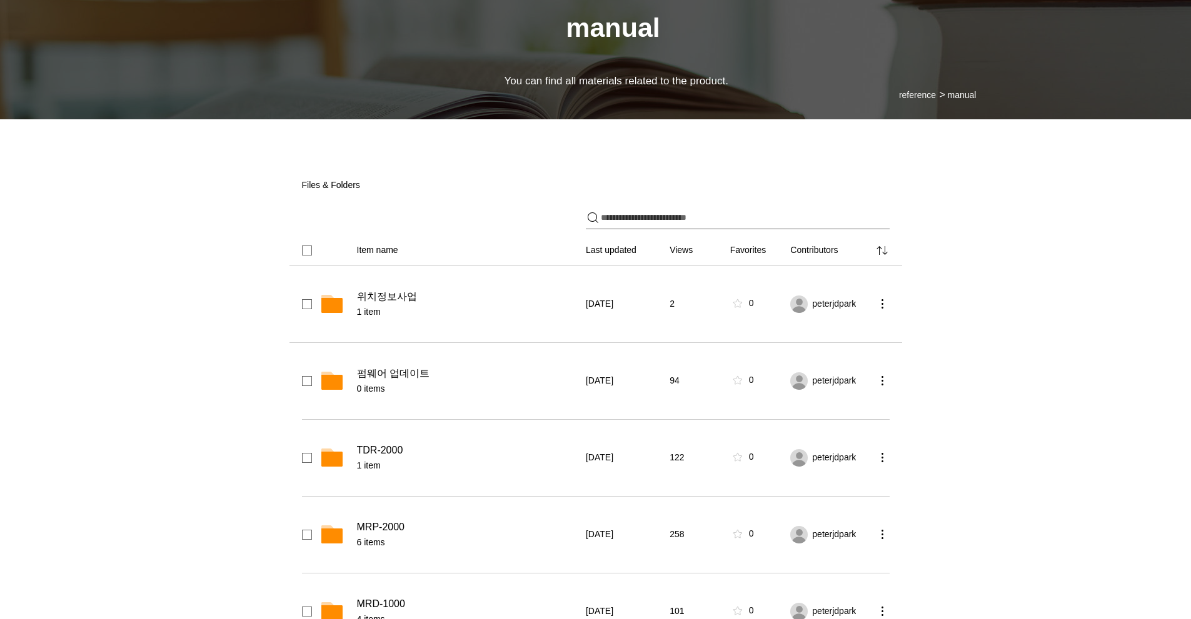 The width and height of the screenshot is (1191, 619). Describe the element at coordinates (756, 251) in the screenshot. I see `button: Favorites` at that location.